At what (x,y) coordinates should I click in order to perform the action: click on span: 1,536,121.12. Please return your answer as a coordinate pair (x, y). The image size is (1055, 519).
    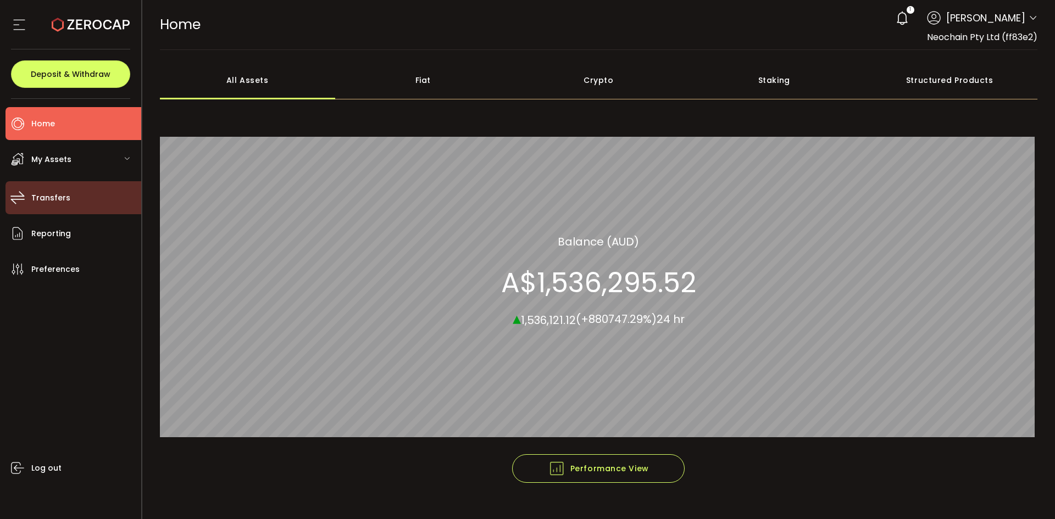
    Looking at the image, I should click on (548, 320).